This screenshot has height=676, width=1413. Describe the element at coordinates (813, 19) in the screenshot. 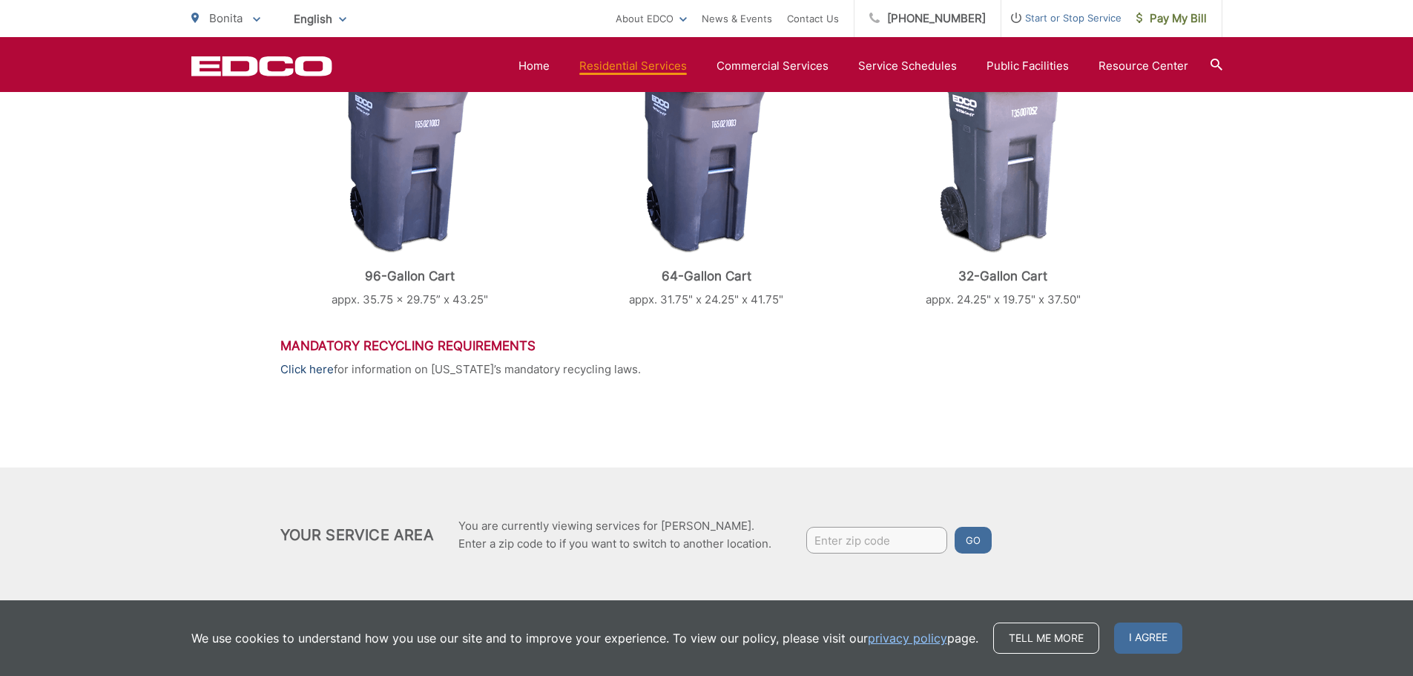

I see `a: Contact Us` at that location.